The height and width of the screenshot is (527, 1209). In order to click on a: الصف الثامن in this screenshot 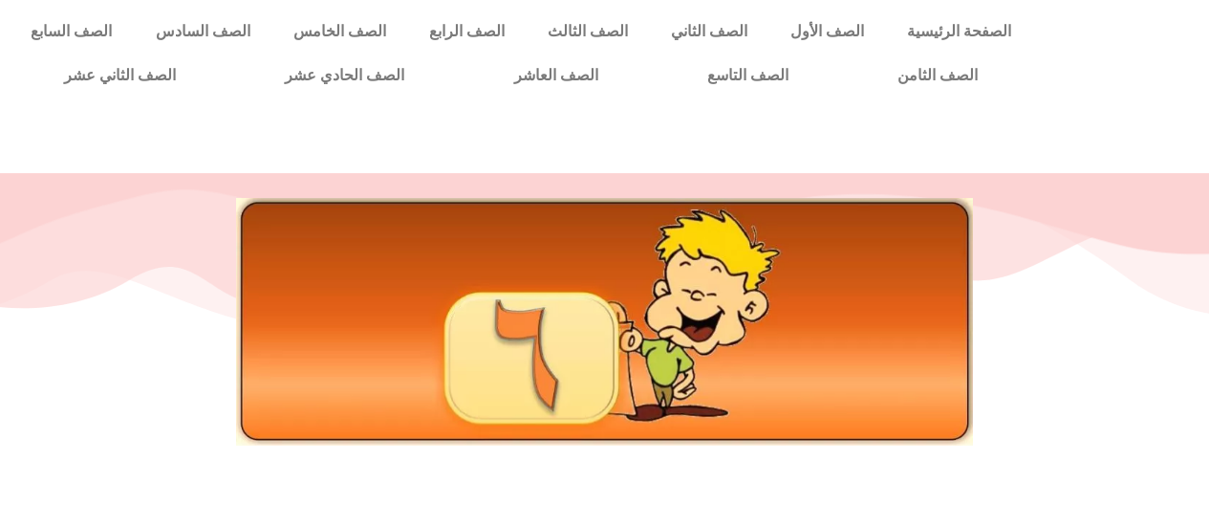, I will do `click(938, 76)`.